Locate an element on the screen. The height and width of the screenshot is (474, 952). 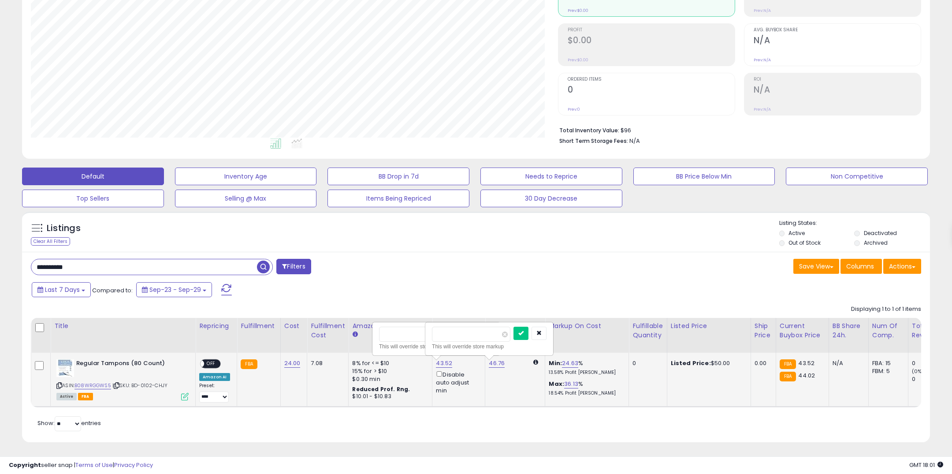
small: Amazon Fees. is located at coordinates (355, 334).